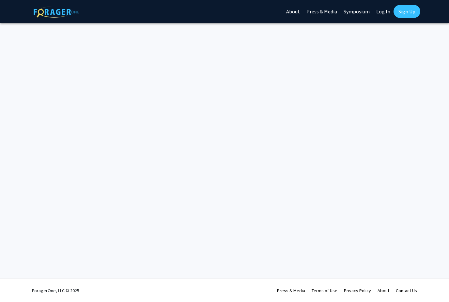 Image resolution: width=449 pixels, height=302 pixels. I want to click on a: Privacy Policy, so click(358, 291).